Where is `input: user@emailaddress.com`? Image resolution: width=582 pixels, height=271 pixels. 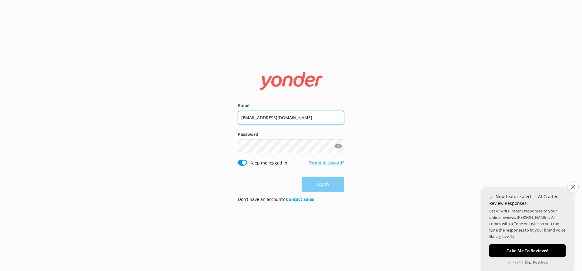 input: user@emailaddress.com is located at coordinates (291, 117).